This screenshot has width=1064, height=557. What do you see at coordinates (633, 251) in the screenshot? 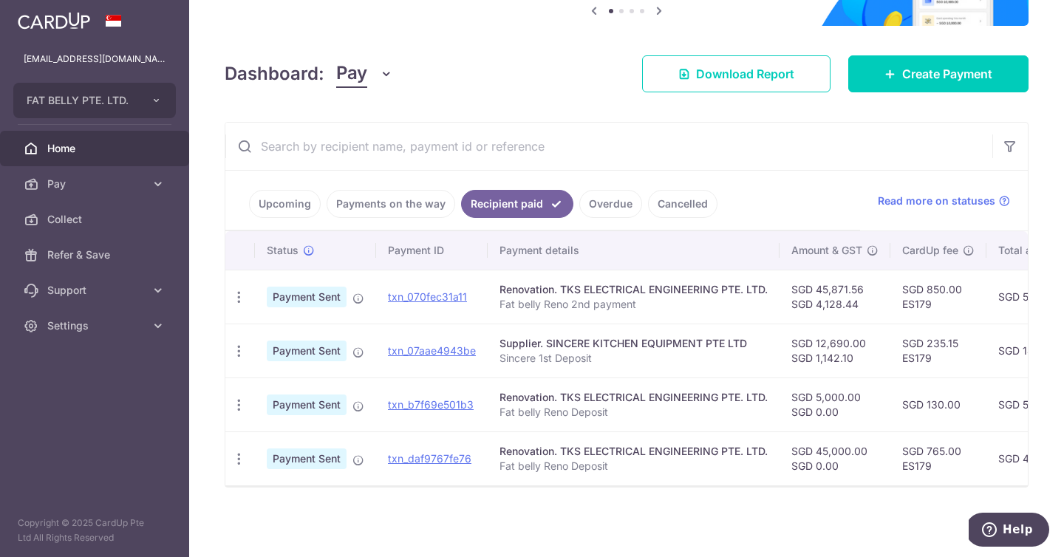
I see `th: Payment details` at bounding box center [633, 251].